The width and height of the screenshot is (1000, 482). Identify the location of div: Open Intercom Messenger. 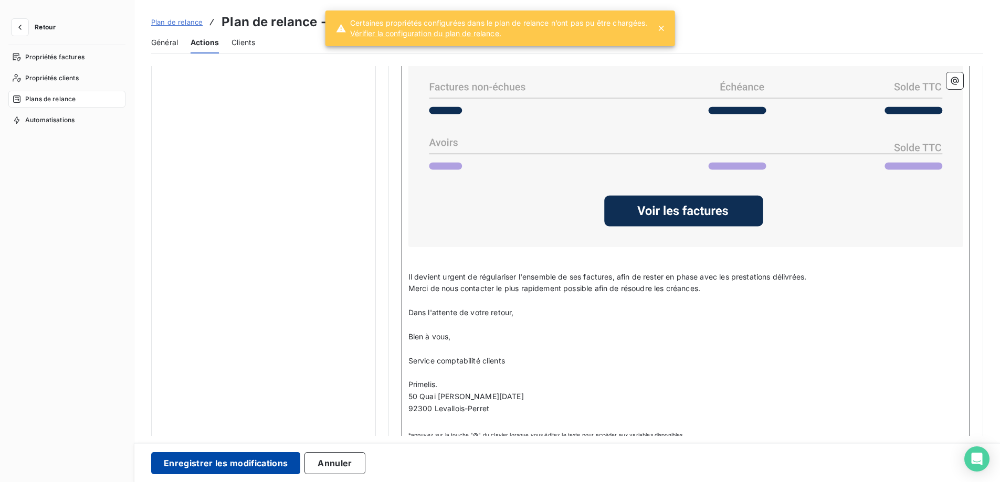
(977, 459).